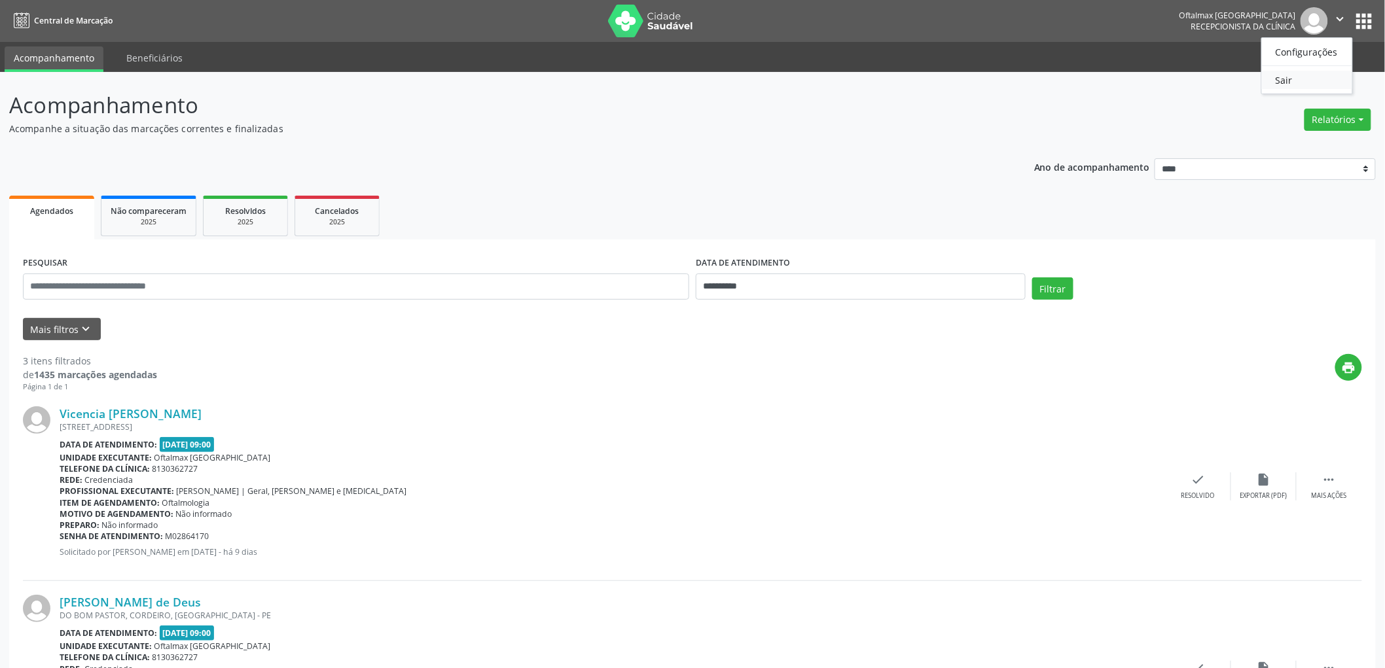 The width and height of the screenshot is (1385, 668). Describe the element at coordinates (488, 105) in the screenshot. I see `p: Acompanhamento` at that location.